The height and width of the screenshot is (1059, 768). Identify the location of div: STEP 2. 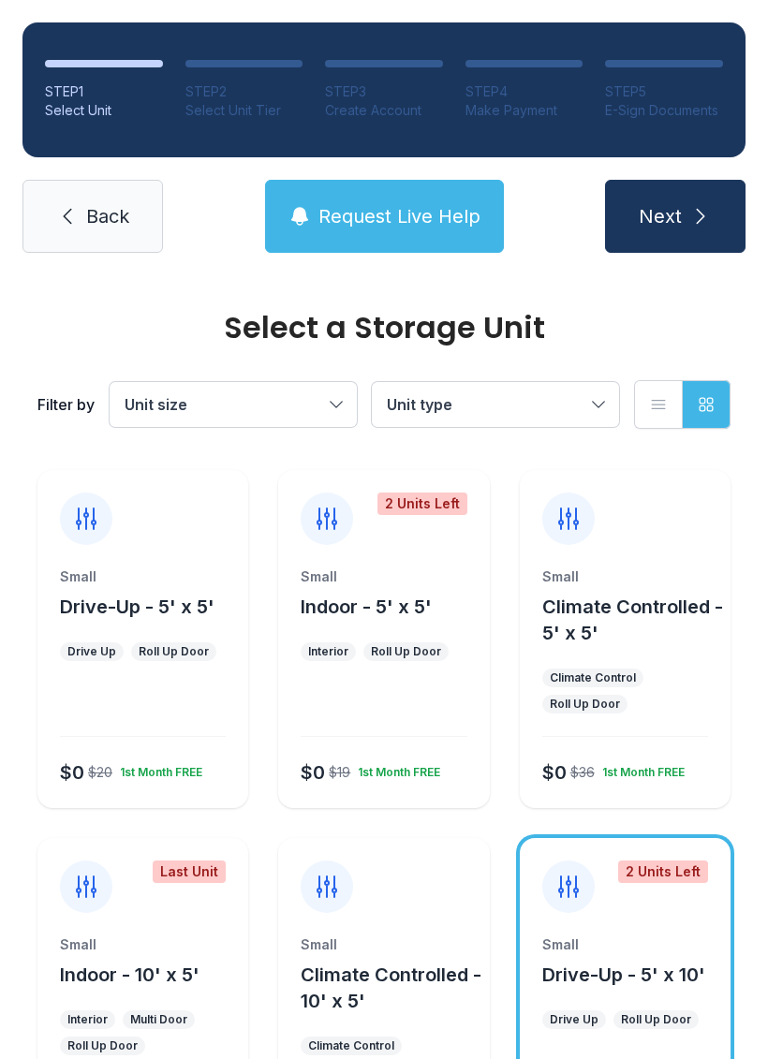
(244, 92).